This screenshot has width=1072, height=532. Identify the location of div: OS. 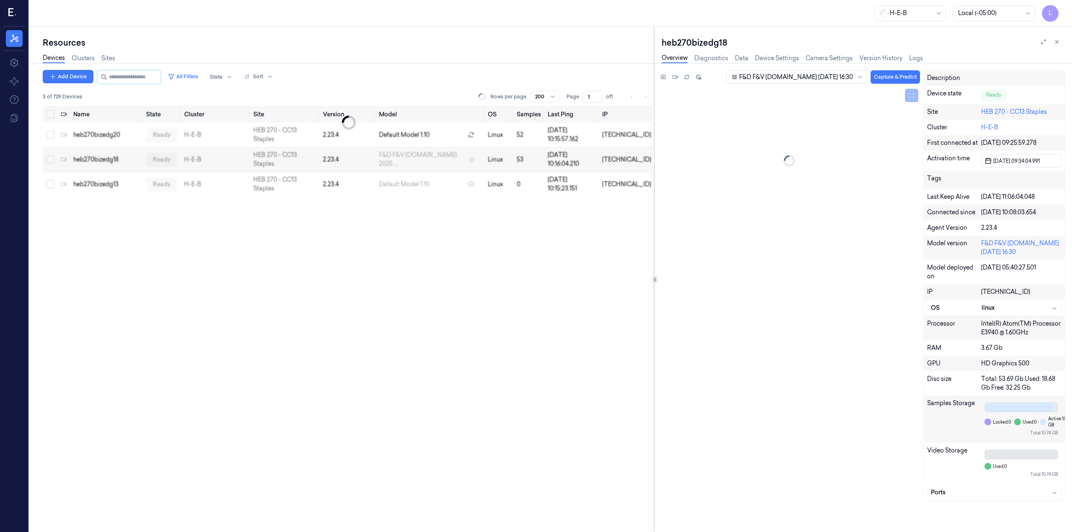
(956, 308).